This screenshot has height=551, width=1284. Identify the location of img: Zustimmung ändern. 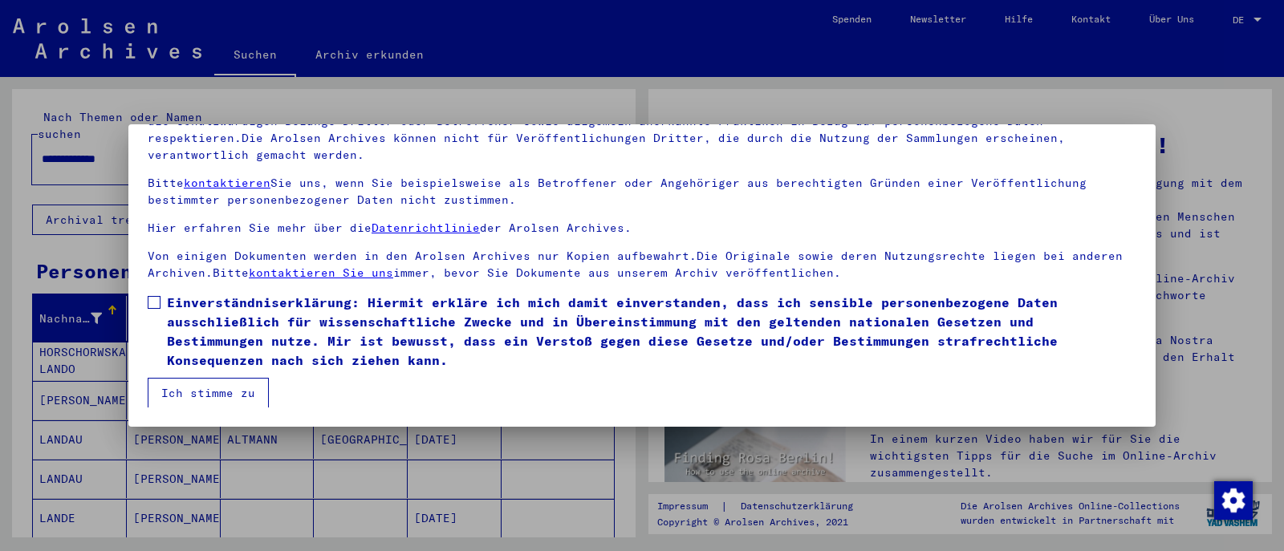
(1234, 501).